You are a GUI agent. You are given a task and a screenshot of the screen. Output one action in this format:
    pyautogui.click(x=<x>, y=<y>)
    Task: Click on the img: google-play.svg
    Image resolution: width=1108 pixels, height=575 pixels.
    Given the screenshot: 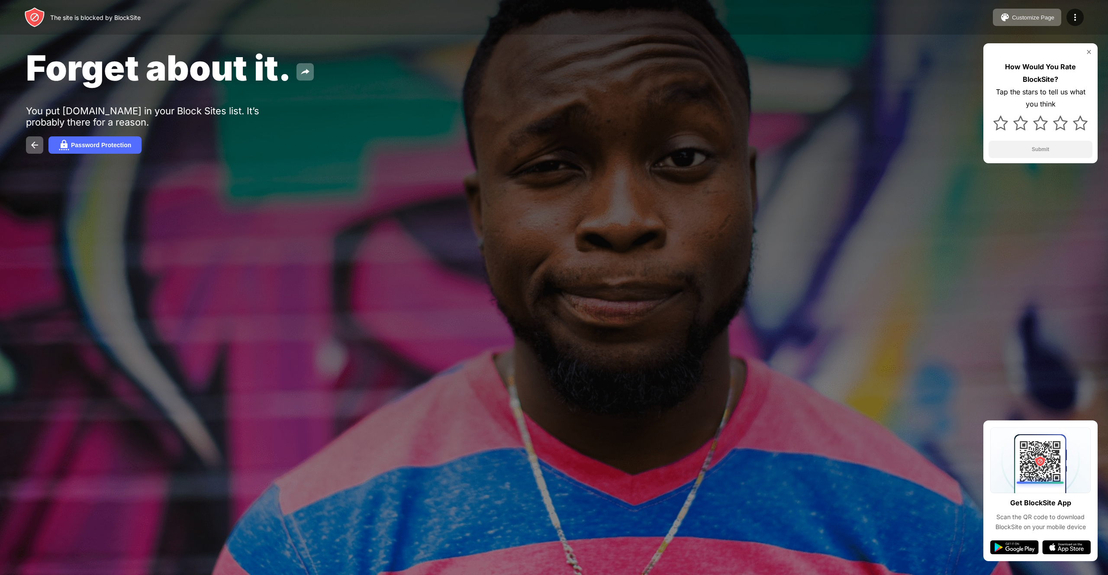 What is the action you would take?
    pyautogui.click(x=1015, y=547)
    